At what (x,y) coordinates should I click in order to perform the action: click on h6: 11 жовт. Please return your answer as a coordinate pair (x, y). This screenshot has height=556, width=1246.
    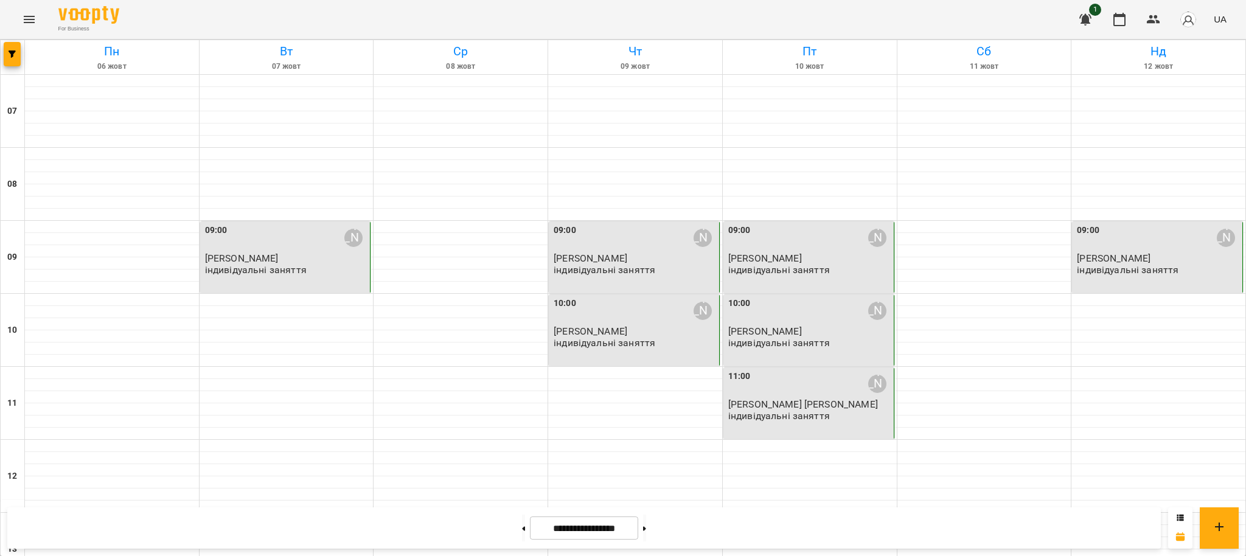
    Looking at the image, I should click on (985, 66).